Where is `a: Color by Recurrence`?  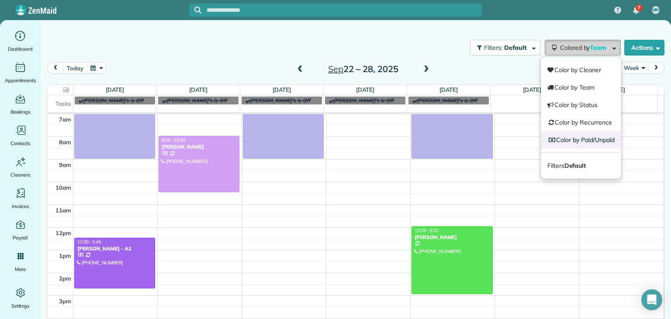 a: Color by Recurrence is located at coordinates (581, 122).